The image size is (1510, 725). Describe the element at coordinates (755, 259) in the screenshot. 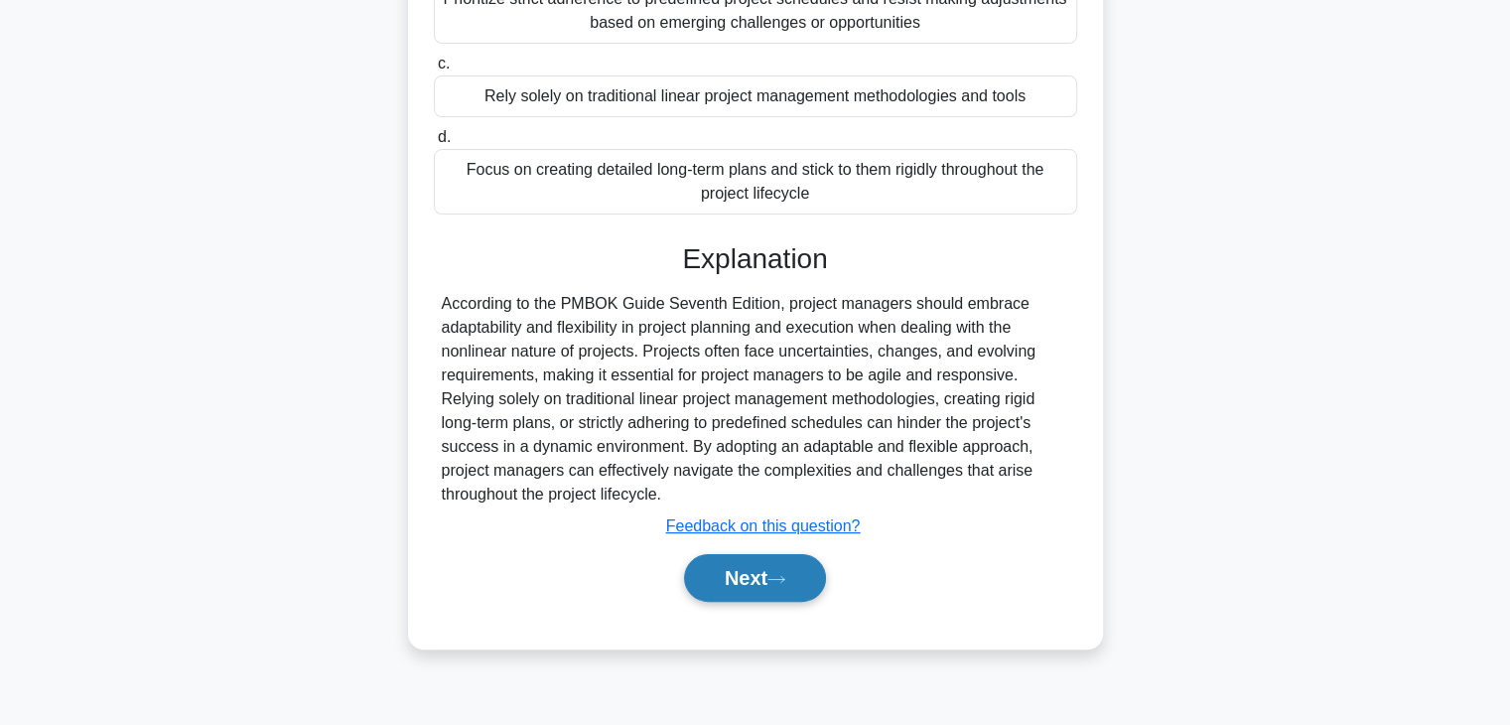

I see `h3: Explanation` at that location.